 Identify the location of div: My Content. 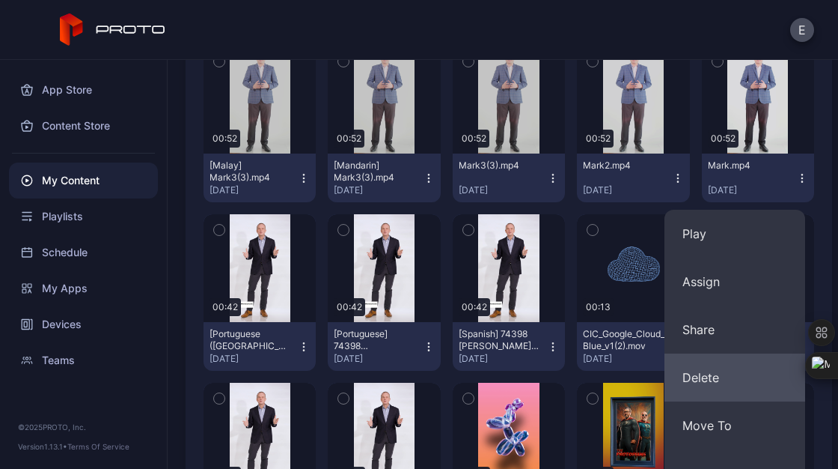
(83, 180).